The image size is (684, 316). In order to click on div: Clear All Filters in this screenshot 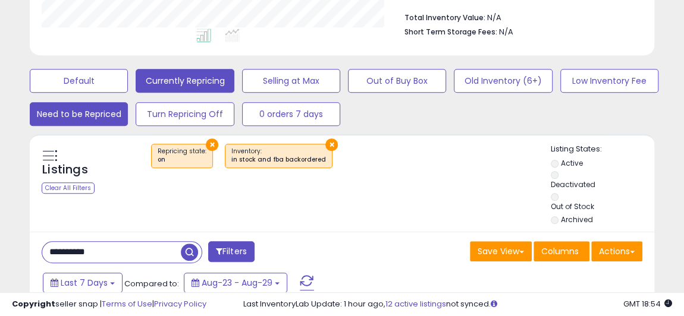, I will do `click(68, 188)`.